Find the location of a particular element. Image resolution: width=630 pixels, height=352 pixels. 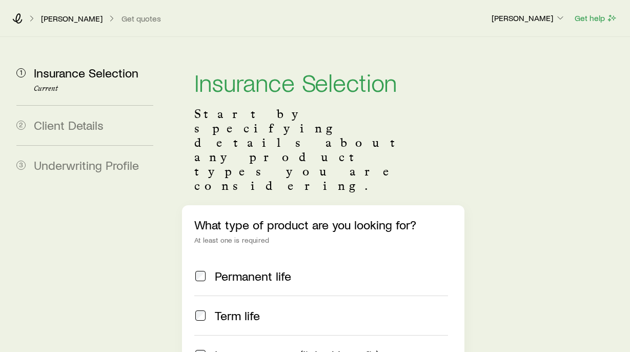

span: Term life is located at coordinates (237, 315).